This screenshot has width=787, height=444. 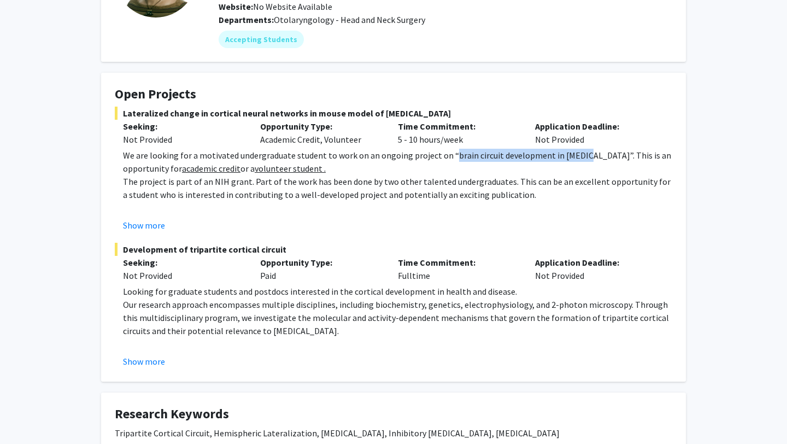 I want to click on div: Academic Credit, Volunteer, so click(x=320, y=133).